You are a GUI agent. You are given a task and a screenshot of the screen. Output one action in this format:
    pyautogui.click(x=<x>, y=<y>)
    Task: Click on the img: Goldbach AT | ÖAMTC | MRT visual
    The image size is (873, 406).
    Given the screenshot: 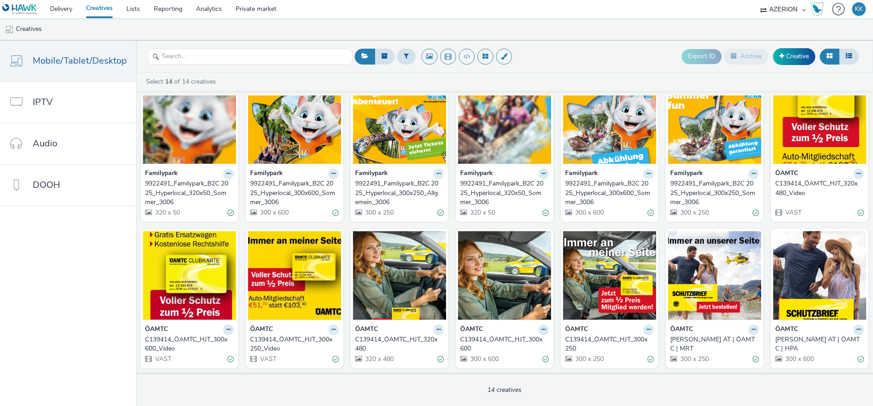 What is the action you would take?
    pyautogui.click(x=714, y=275)
    